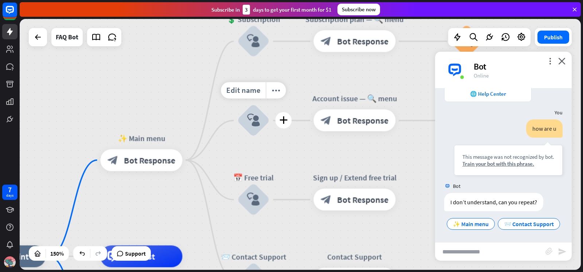  I want to click on i: more_horiz, so click(276, 90).